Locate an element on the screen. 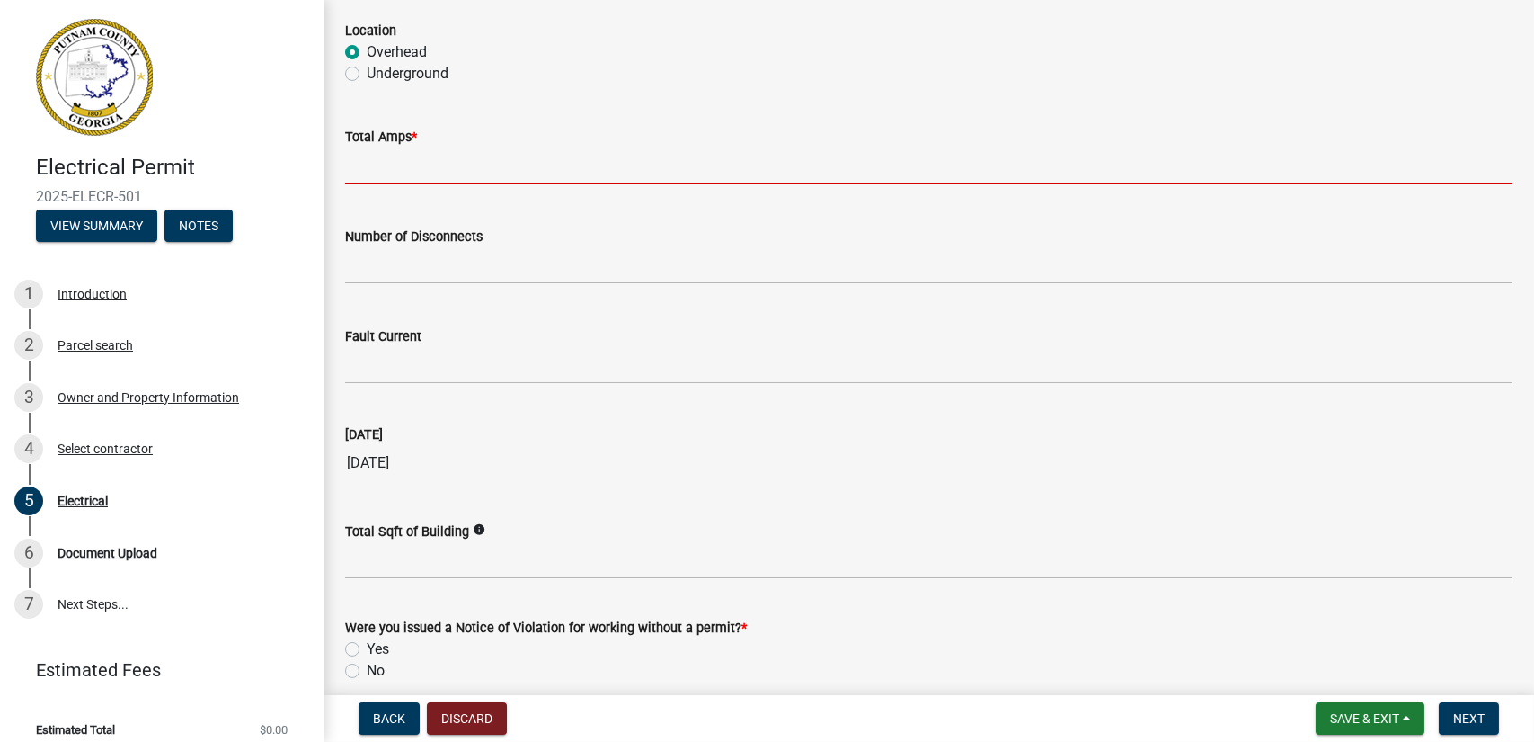  i: info is located at coordinates (479, 529).